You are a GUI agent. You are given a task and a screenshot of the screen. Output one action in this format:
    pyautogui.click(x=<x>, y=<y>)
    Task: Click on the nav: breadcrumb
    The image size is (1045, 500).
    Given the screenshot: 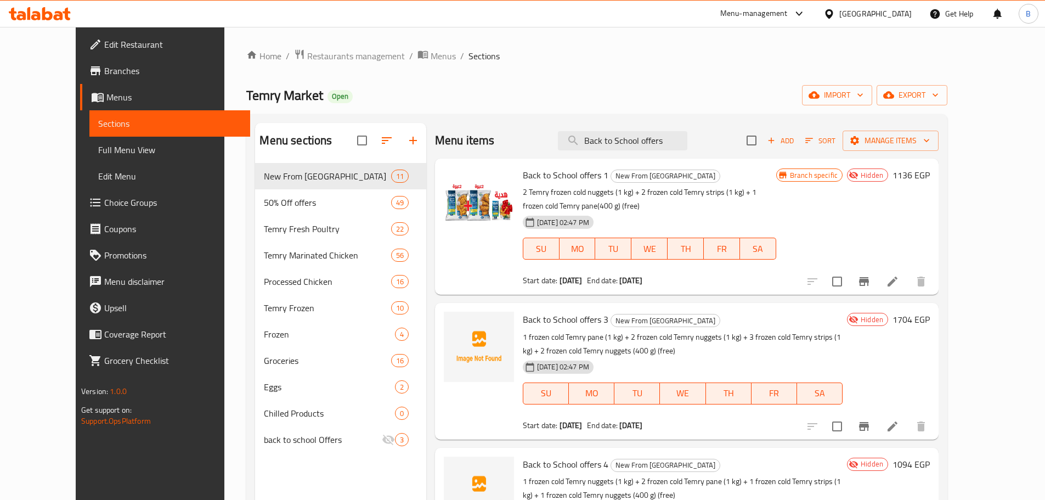 What is the action you would take?
    pyautogui.click(x=597, y=56)
    